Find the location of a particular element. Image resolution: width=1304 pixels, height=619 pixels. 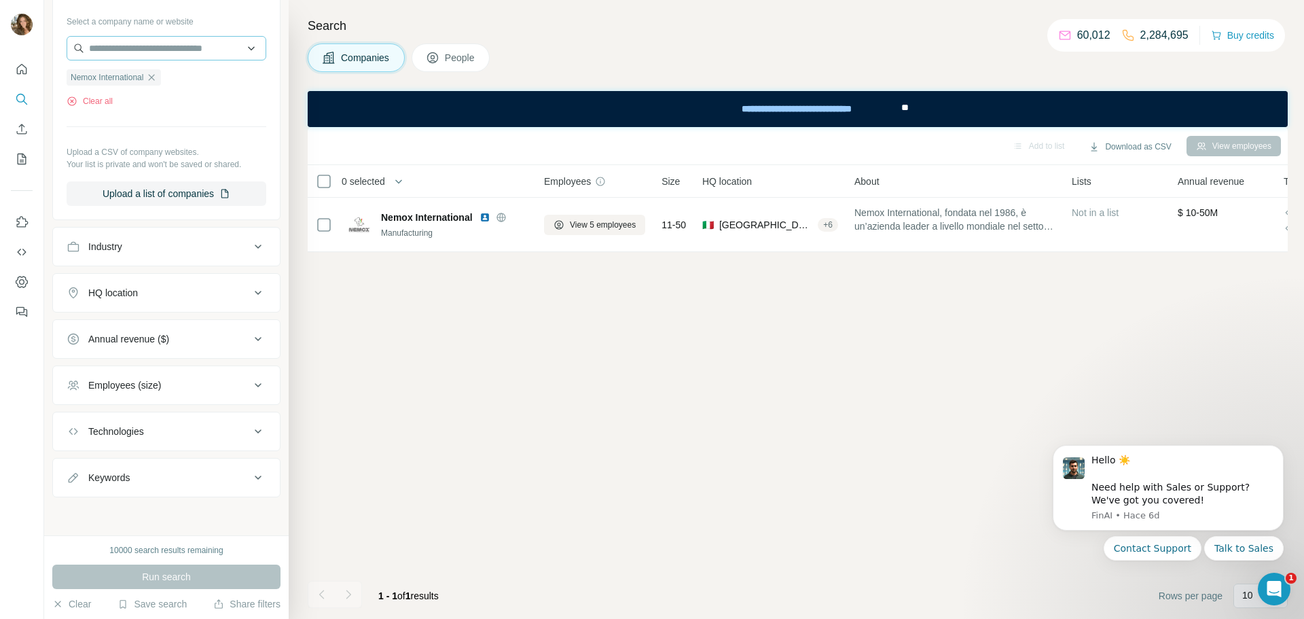

button: Enrich CSV is located at coordinates (22, 129).